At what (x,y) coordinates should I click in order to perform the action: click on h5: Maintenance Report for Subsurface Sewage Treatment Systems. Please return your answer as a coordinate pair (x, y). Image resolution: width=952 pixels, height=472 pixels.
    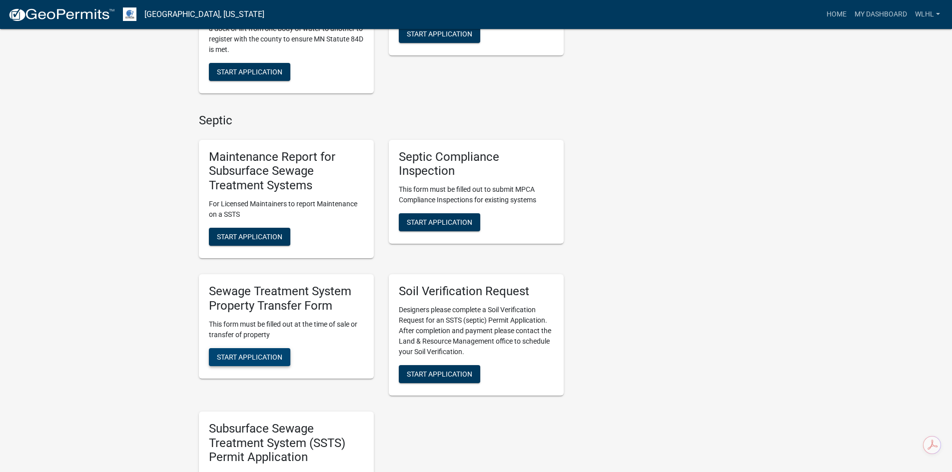
    Looking at the image, I should click on (286, 171).